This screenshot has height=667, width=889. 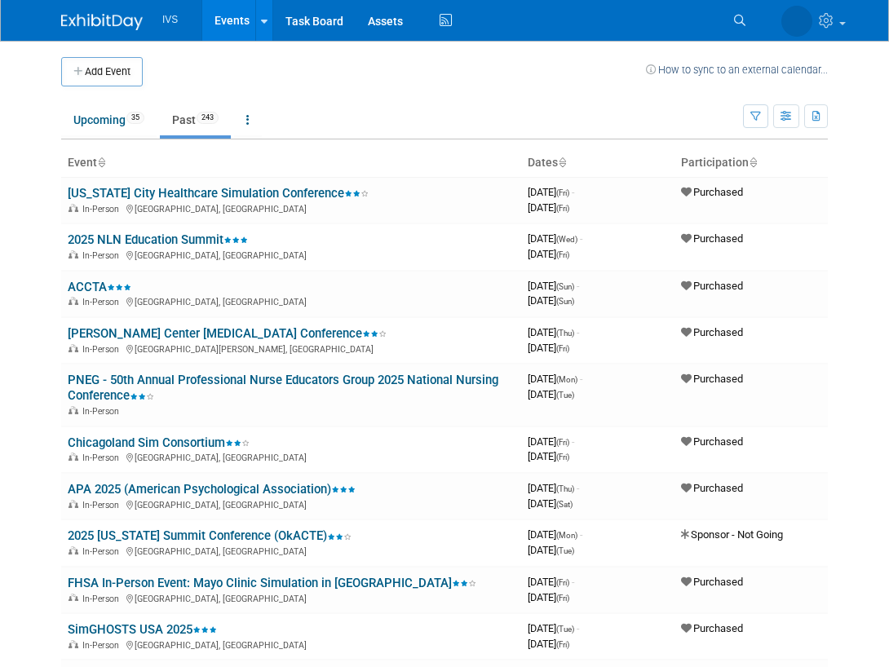 What do you see at coordinates (291, 163) in the screenshot?
I see `th: Event` at bounding box center [291, 163].